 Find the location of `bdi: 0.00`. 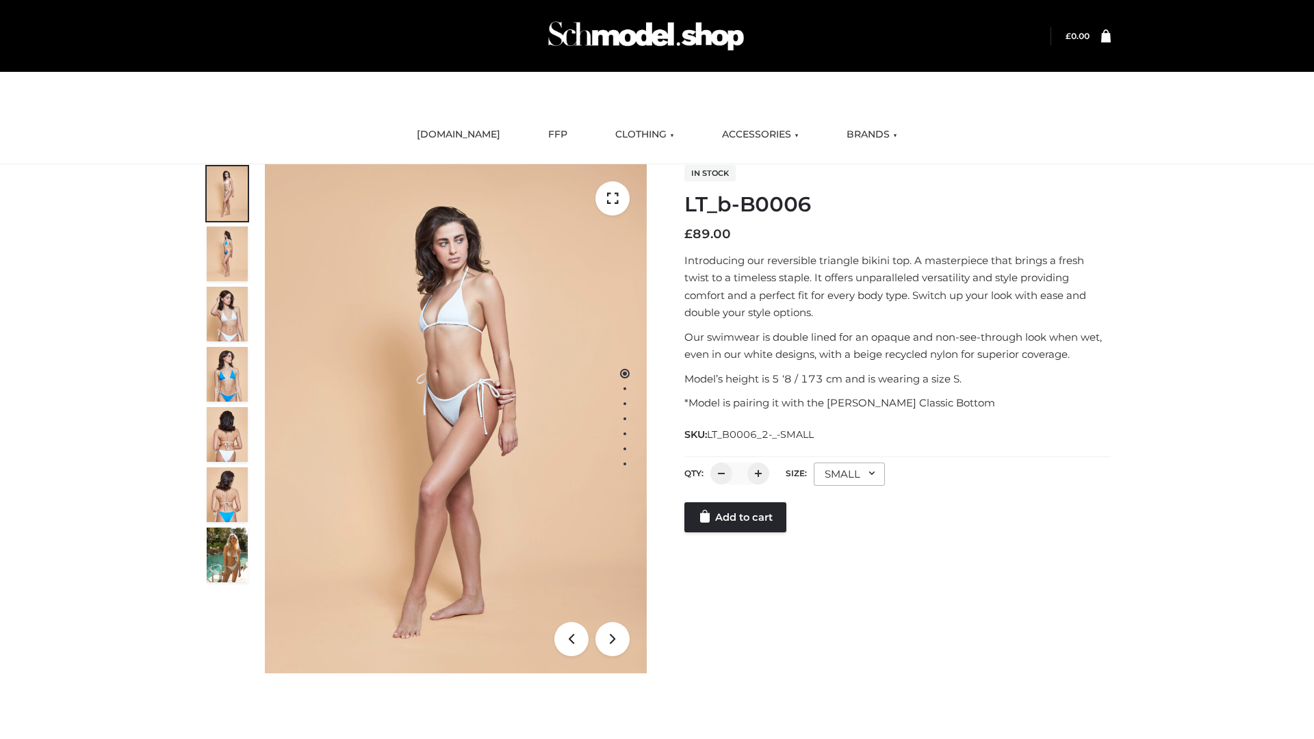

bdi: 0.00 is located at coordinates (1077, 36).